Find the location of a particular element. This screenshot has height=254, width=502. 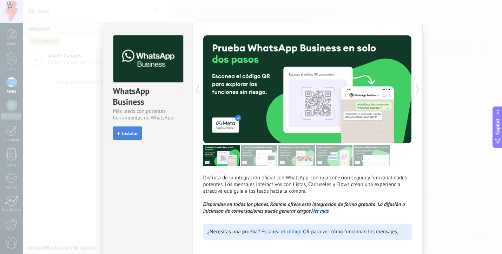

span: Instalar is located at coordinates (130, 134).